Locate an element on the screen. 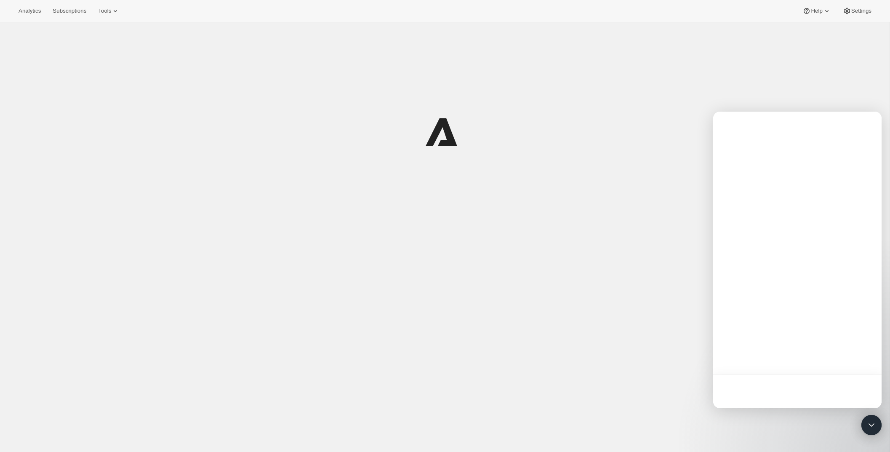  button: Subscriptions is located at coordinates (69, 11).